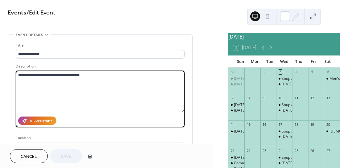 The height and width of the screenshot is (168, 355). What do you see at coordinates (313, 62) in the screenshot?
I see `div: Fri` at bounding box center [313, 62].